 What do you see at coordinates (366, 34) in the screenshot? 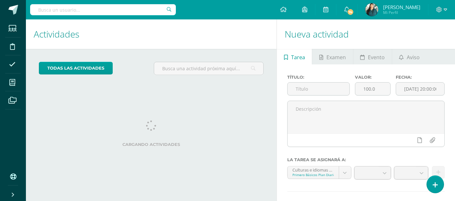
I see `h1: Nueva actividad` at bounding box center [366, 34].